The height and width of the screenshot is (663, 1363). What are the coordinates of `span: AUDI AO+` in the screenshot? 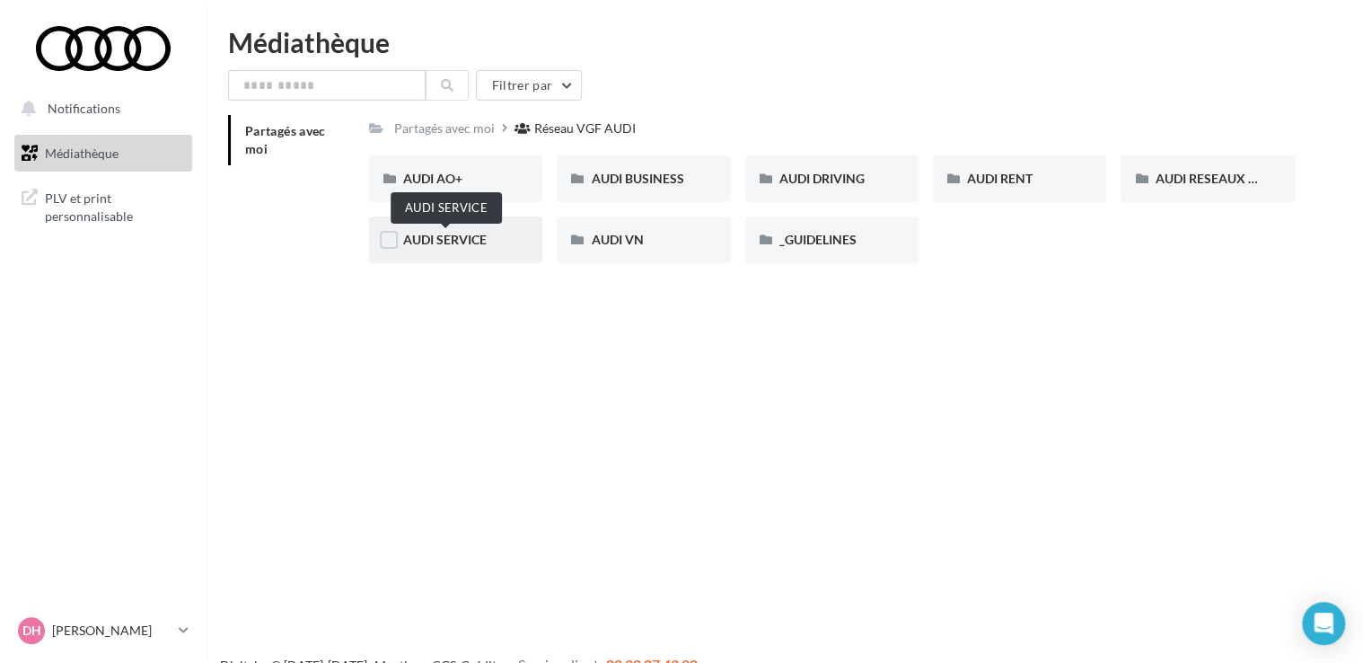 It's located at (433, 178).